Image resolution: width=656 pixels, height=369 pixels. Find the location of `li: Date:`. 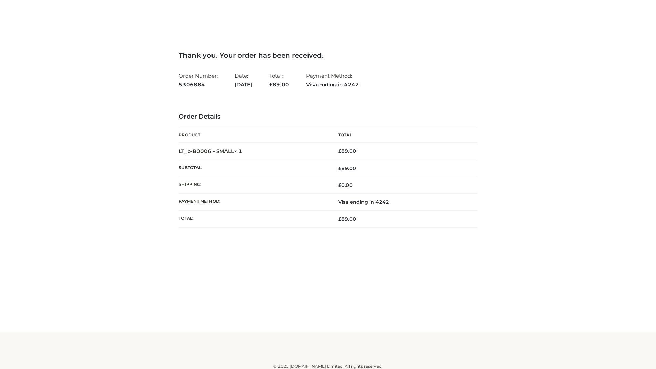

li: Date: is located at coordinates (243, 80).